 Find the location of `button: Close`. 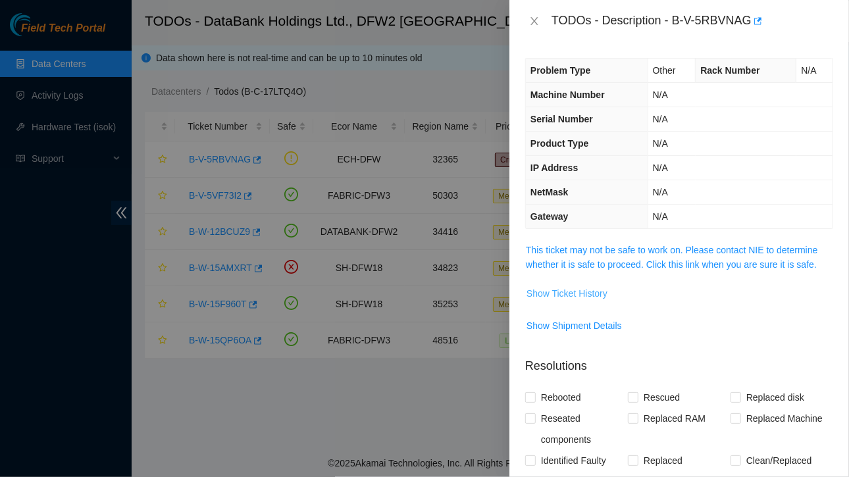

button: Close is located at coordinates (535, 21).